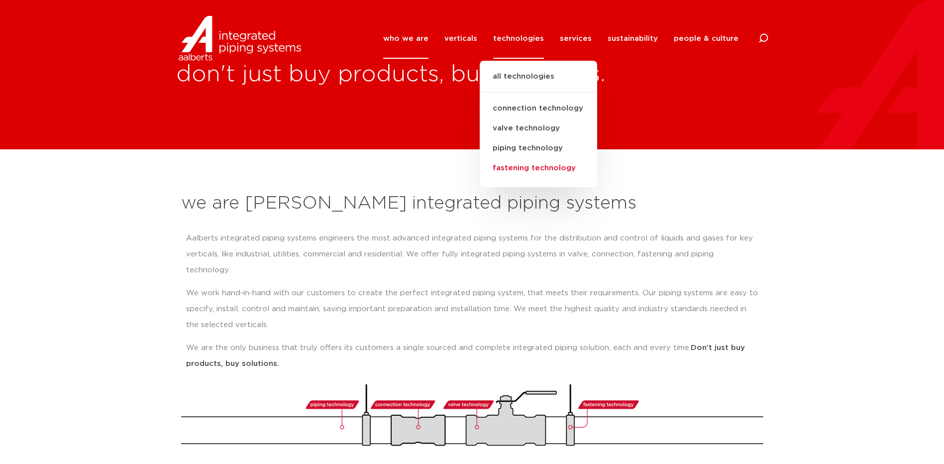  I want to click on a: services, so click(576, 38).